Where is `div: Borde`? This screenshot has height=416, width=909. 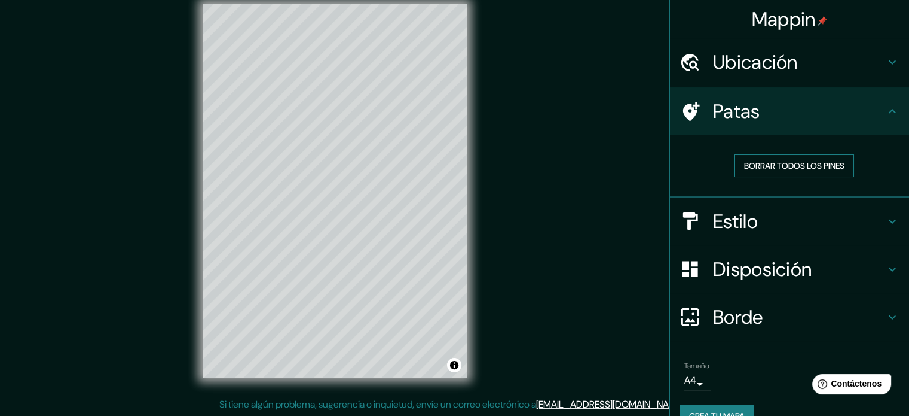 div: Borde is located at coordinates (790, 317).